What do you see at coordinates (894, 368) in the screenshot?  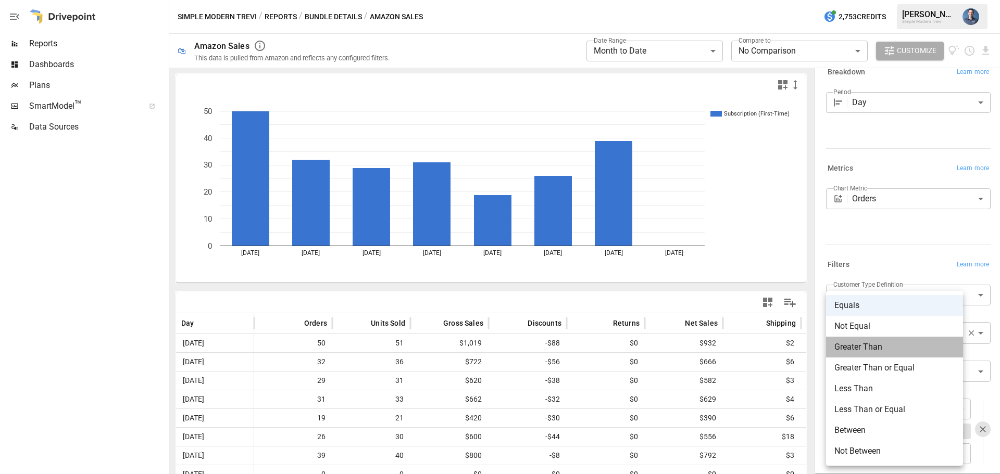 I see `li: Greater Than or Equal` at bounding box center [894, 368].